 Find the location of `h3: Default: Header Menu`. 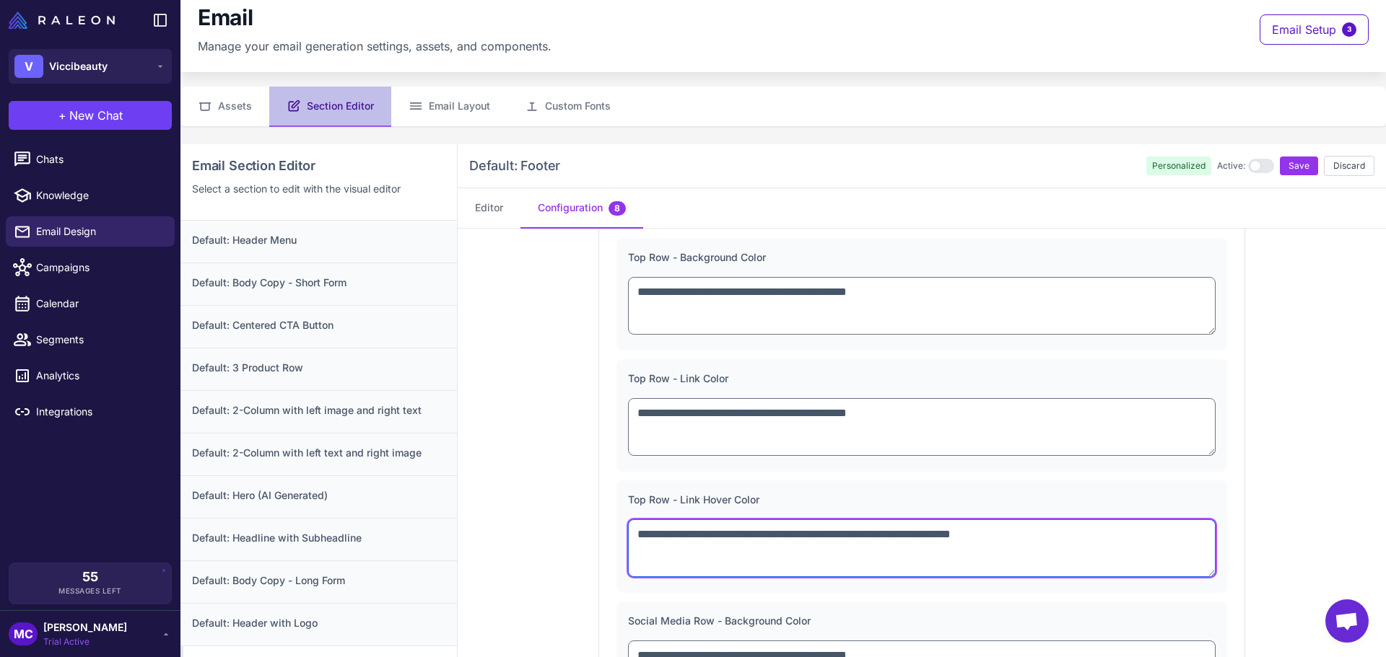

h3: Default: Header Menu is located at coordinates (318, 240).